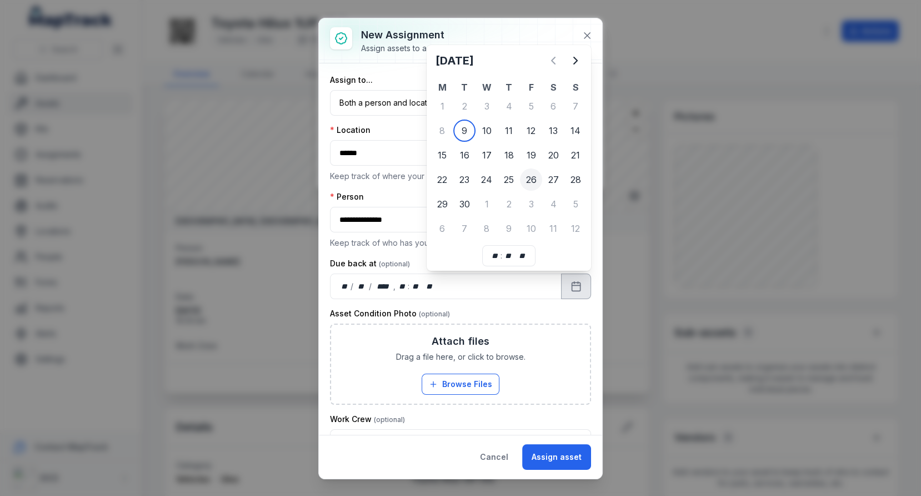 The height and width of the screenshot is (496, 921). What do you see at coordinates (461, 176) in the screenshot?
I see `p: Keep track of where your assets are located.` at bounding box center [461, 176].